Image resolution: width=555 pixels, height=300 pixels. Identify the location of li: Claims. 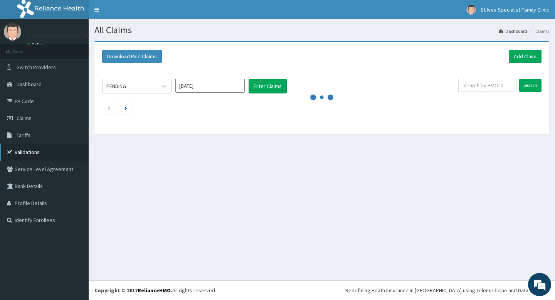
(539, 31).